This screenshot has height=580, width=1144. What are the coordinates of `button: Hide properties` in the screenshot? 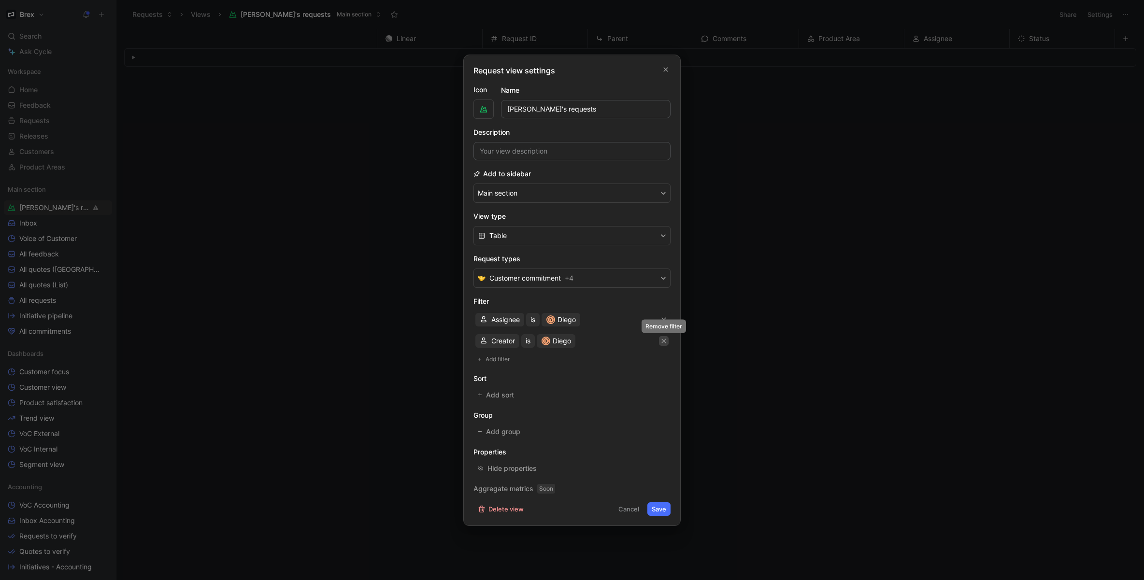 It's located at (507, 468).